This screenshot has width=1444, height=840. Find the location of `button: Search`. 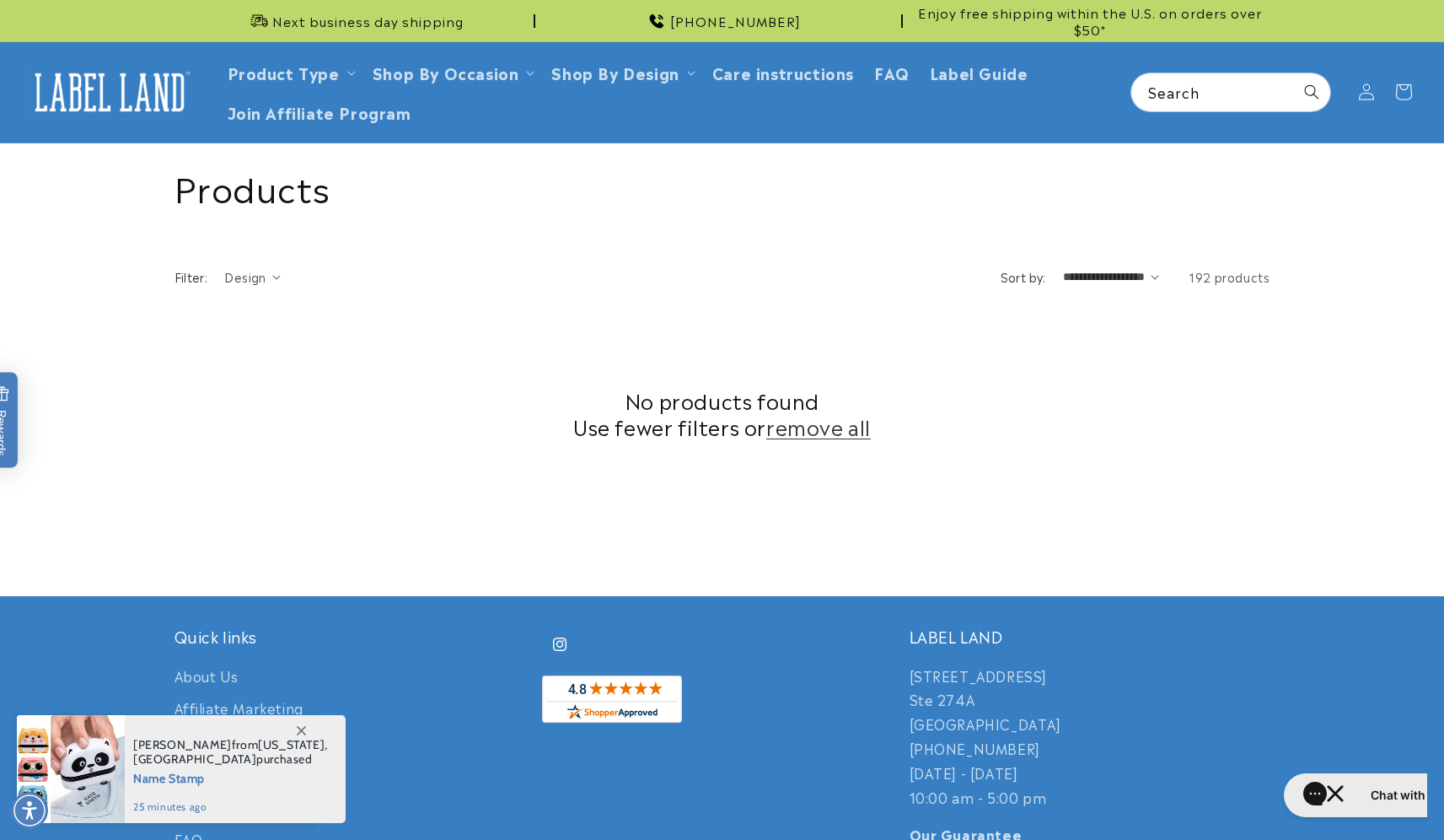

button: Search is located at coordinates (1312, 92).